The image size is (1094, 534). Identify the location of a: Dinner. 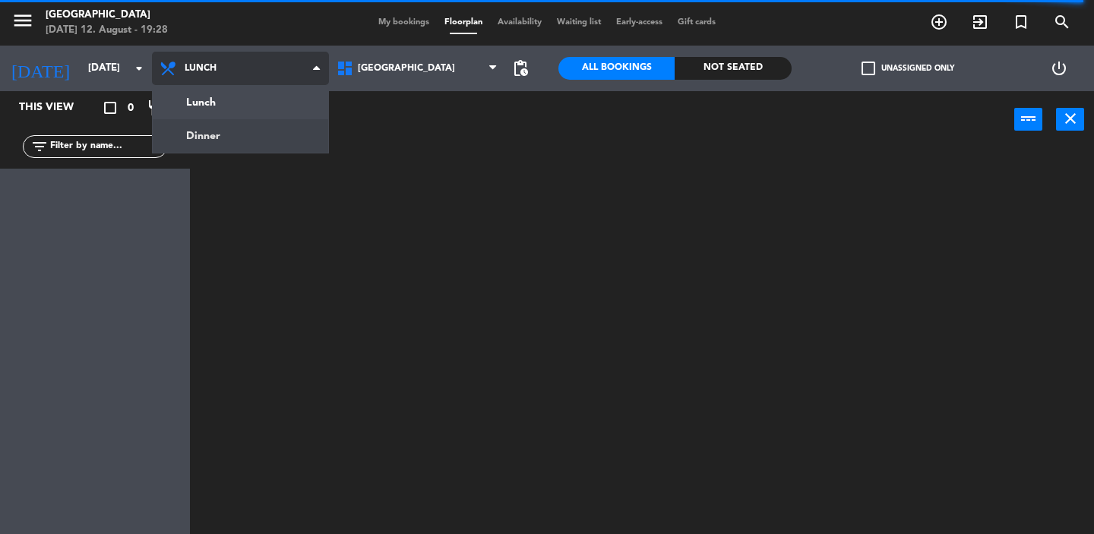
(240, 136).